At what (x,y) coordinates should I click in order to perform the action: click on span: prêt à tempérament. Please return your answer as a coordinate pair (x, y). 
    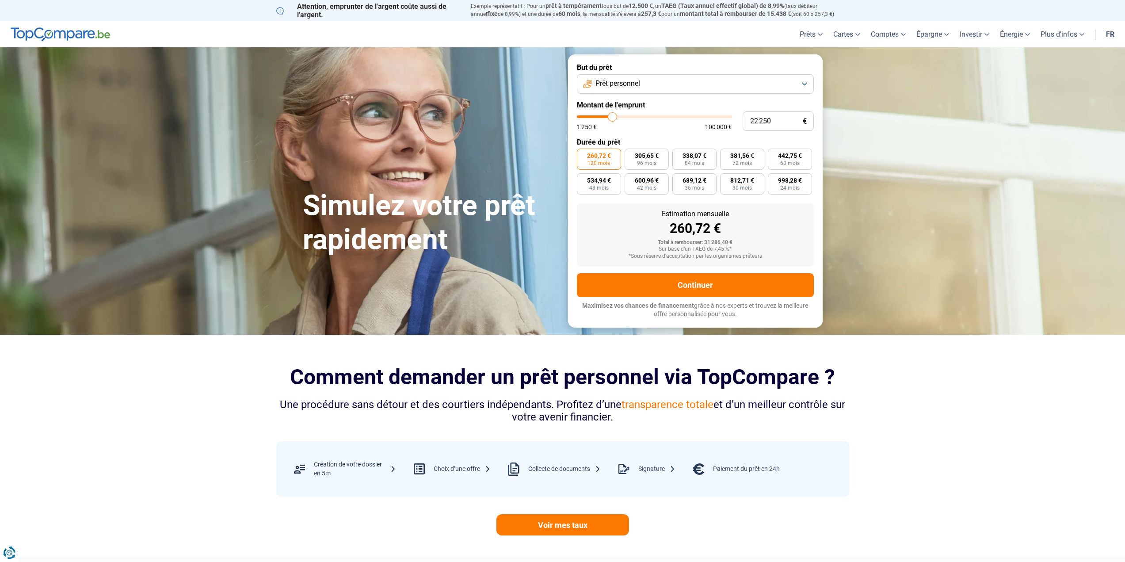
    Looking at the image, I should click on (573, 6).